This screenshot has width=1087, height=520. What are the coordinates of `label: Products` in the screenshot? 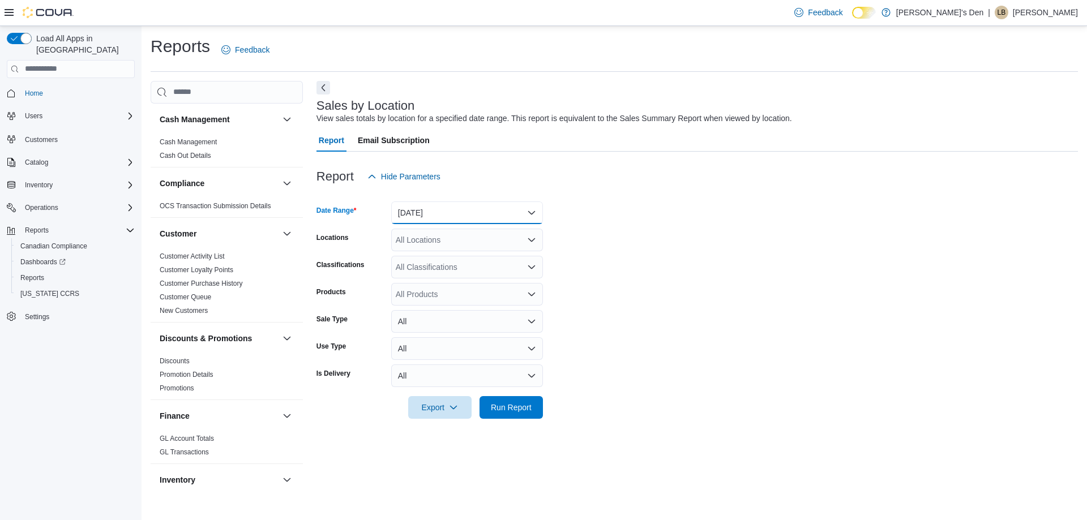 It's located at (331, 292).